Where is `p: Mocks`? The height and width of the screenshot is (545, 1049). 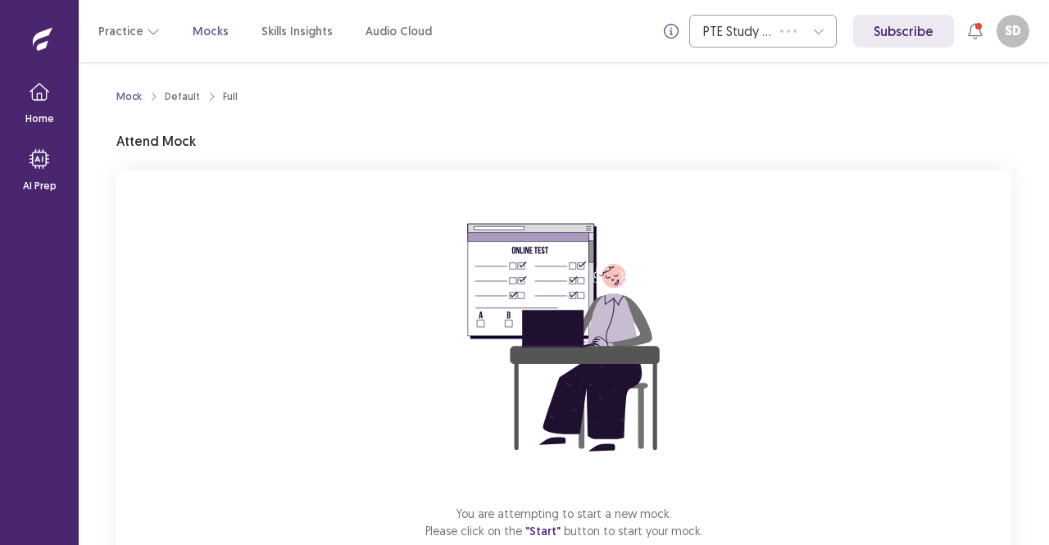 p: Mocks is located at coordinates (211, 31).